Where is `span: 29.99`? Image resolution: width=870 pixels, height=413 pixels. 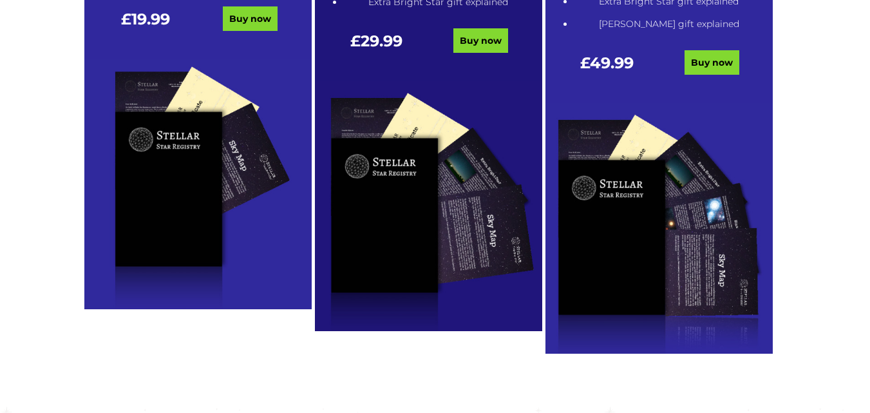
span: 29.99 is located at coordinates (381, 41).